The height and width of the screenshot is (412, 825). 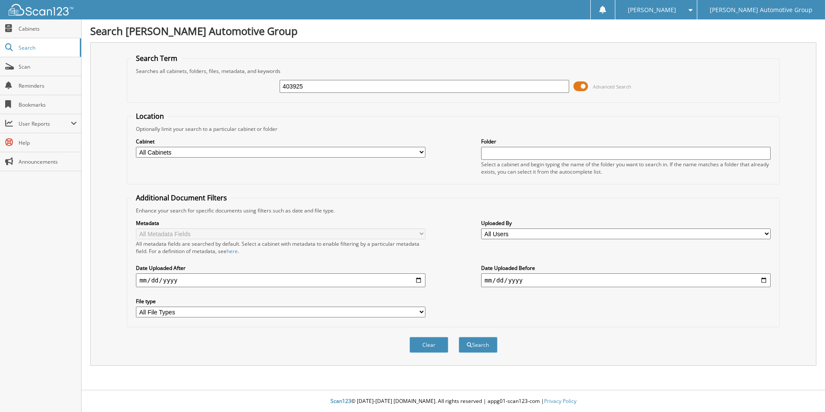 I want to click on label: Folder, so click(x=625, y=141).